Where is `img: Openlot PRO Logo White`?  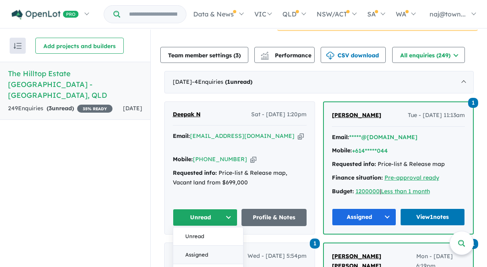 img: Openlot PRO Logo White is located at coordinates (45, 14).